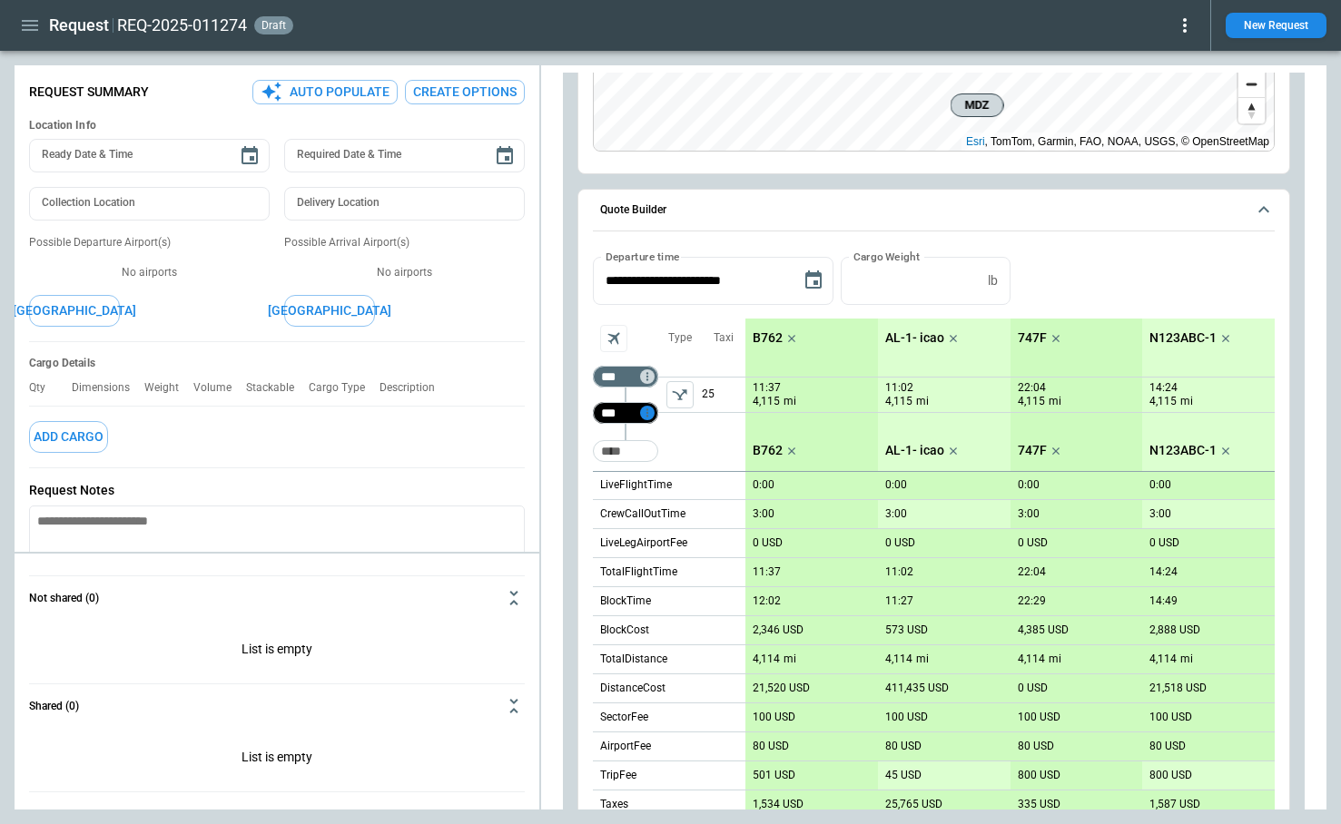 The image size is (1341, 824). What do you see at coordinates (680, 395) in the screenshot?
I see `span: Type of sector` at bounding box center [680, 395].